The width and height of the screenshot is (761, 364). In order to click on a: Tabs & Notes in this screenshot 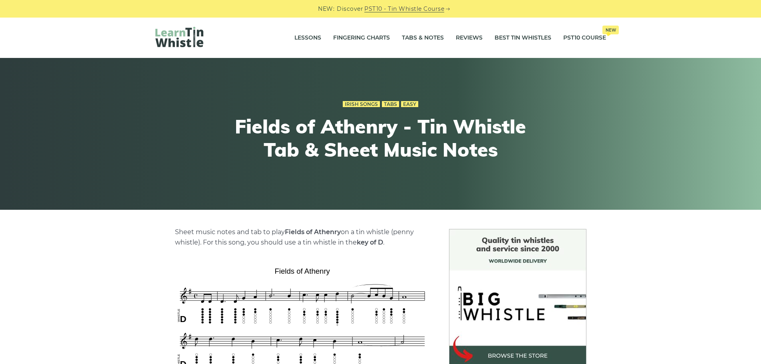, I will do `click(422, 38)`.